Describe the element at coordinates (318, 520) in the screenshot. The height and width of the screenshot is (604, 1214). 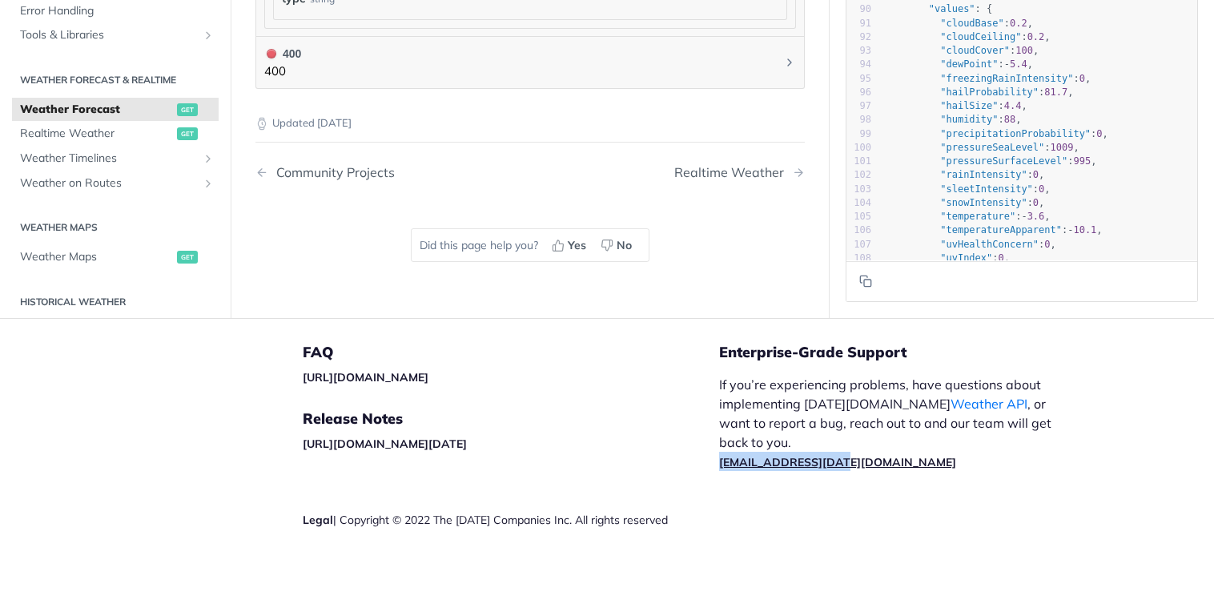
I see `a: Legal` at that location.